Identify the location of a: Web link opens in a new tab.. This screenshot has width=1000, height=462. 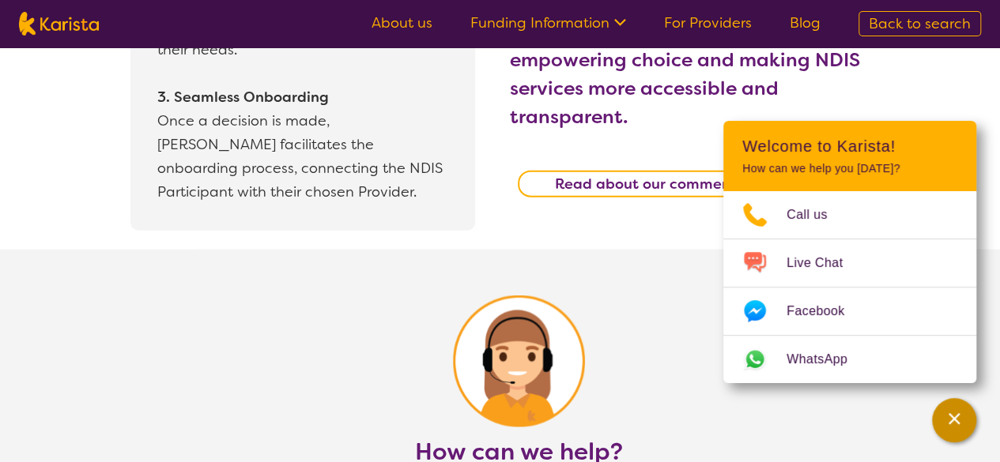
(850, 360).